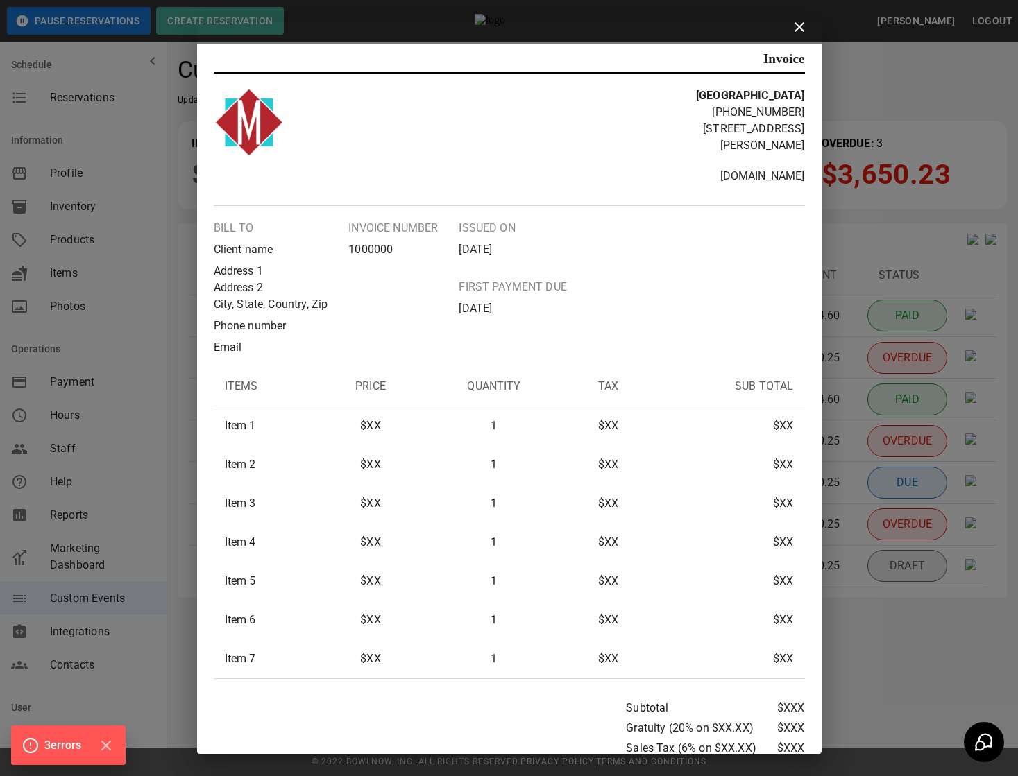  What do you see at coordinates (271, 250) in the screenshot?
I see `p: Client name` at bounding box center [271, 250].